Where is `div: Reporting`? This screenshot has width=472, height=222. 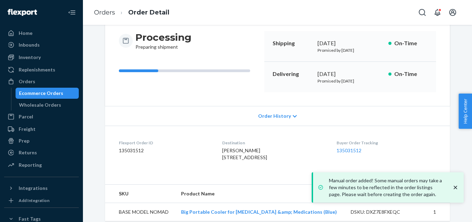
div: Reporting is located at coordinates (30, 165).